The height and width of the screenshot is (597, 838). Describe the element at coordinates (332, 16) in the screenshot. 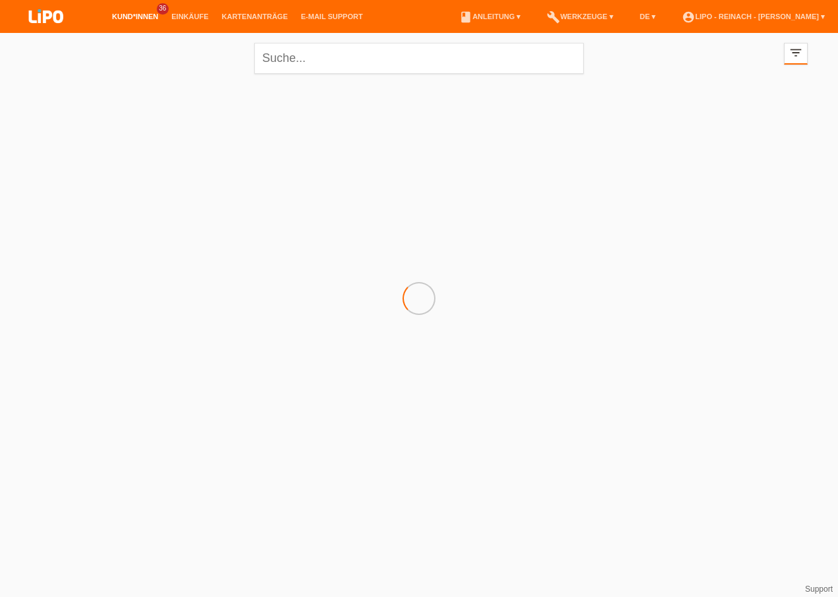

I see `a: E-Mail Support` at that location.